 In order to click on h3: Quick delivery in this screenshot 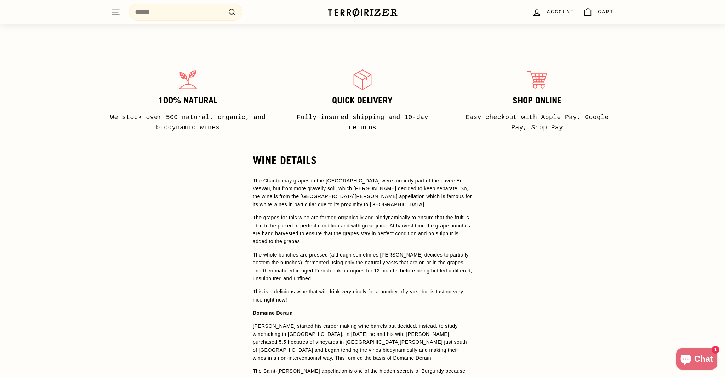, I will do `click(362, 101)`.